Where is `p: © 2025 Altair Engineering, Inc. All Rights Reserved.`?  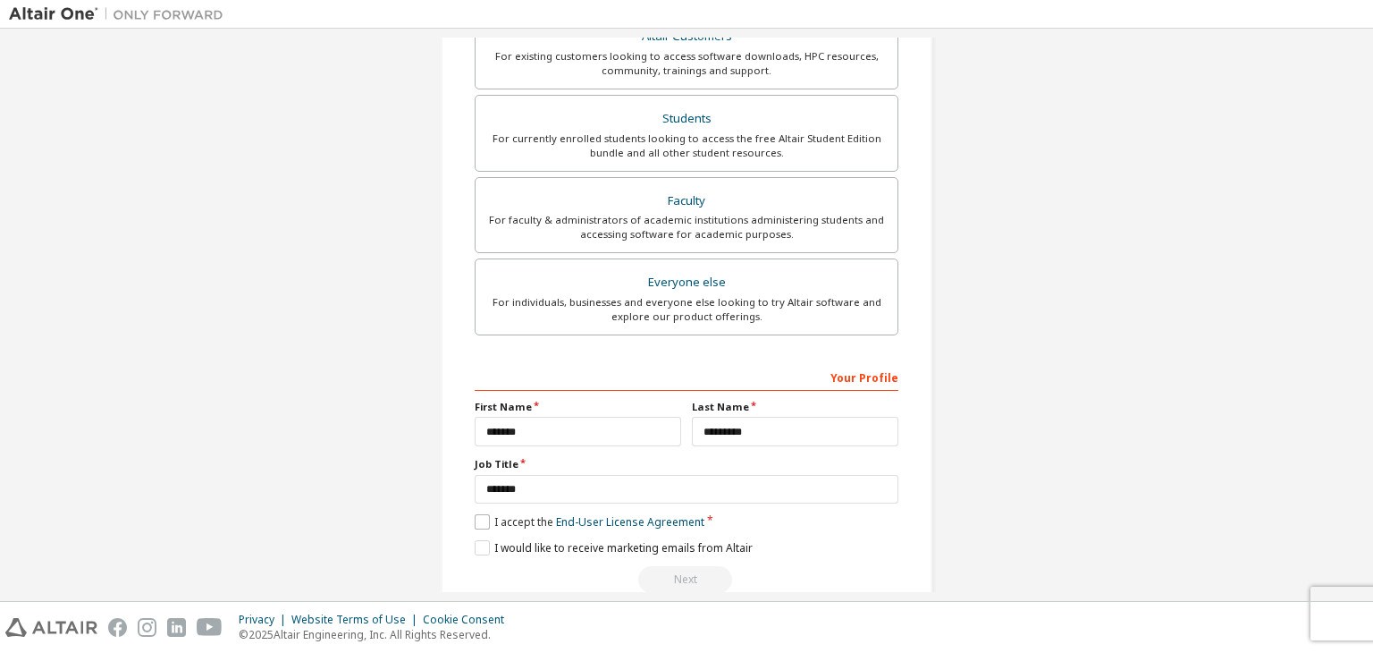
p: © 2025 Altair Engineering, Inc. All Rights Reserved. is located at coordinates (376, 634).